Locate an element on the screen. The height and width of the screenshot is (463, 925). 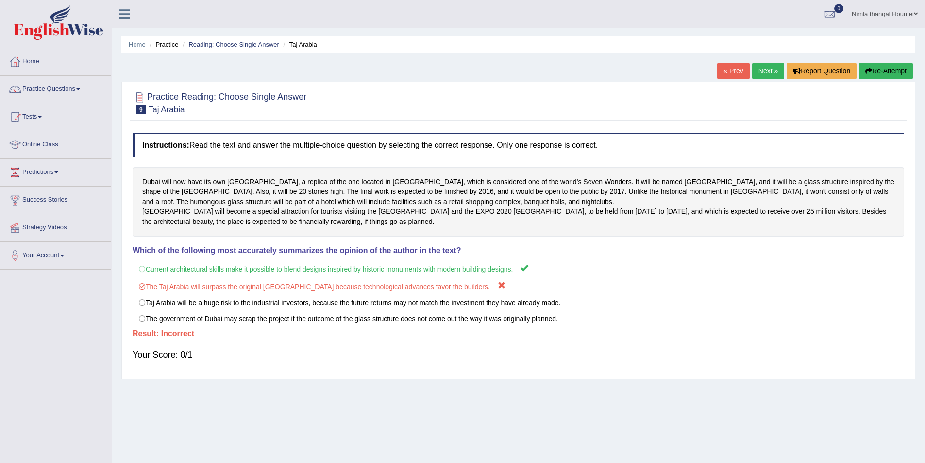
h4: Which of the following most accurately summarizes the opinion of the author in the text? is located at coordinates (518, 251).